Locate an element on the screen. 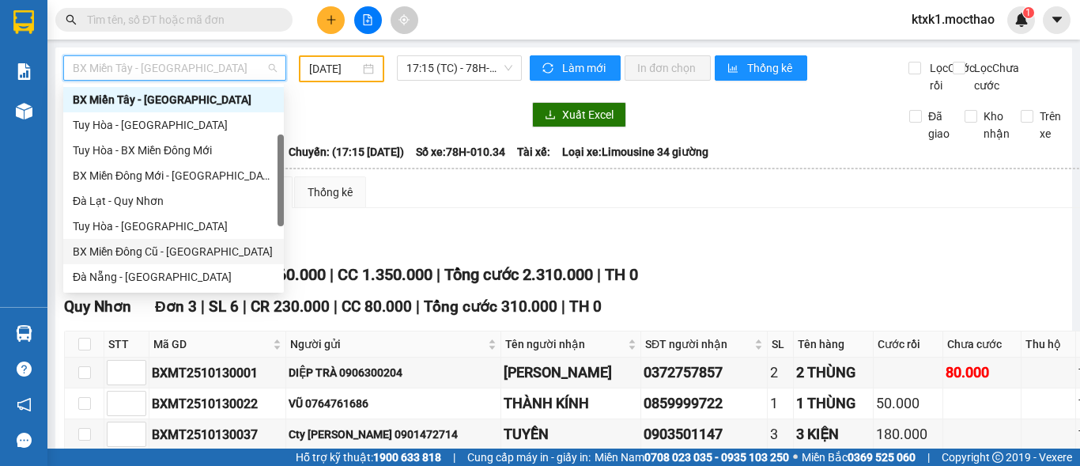 The image size is (1080, 466). td: TUYỀN is located at coordinates (571, 434).